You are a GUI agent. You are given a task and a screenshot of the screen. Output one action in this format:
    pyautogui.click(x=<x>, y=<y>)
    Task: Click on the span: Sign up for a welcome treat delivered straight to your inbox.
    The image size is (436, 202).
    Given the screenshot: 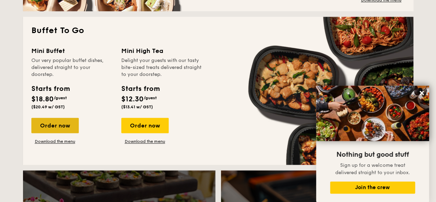 What is the action you would take?
    pyautogui.click(x=373, y=169)
    